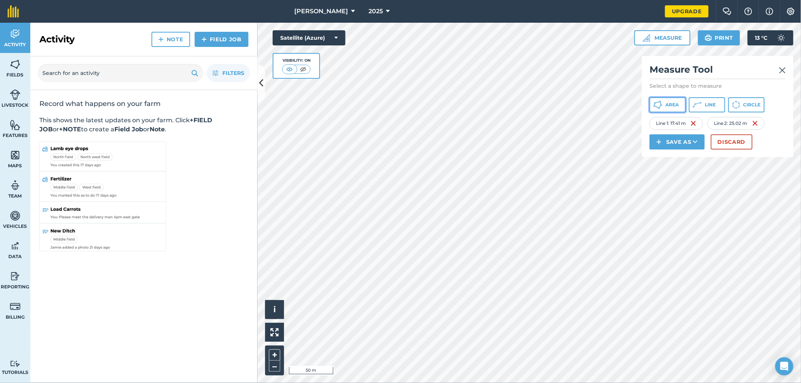 The height and width of the screenshot is (383, 801). I want to click on div: Line 1 : 17.41 m, so click(676, 123).